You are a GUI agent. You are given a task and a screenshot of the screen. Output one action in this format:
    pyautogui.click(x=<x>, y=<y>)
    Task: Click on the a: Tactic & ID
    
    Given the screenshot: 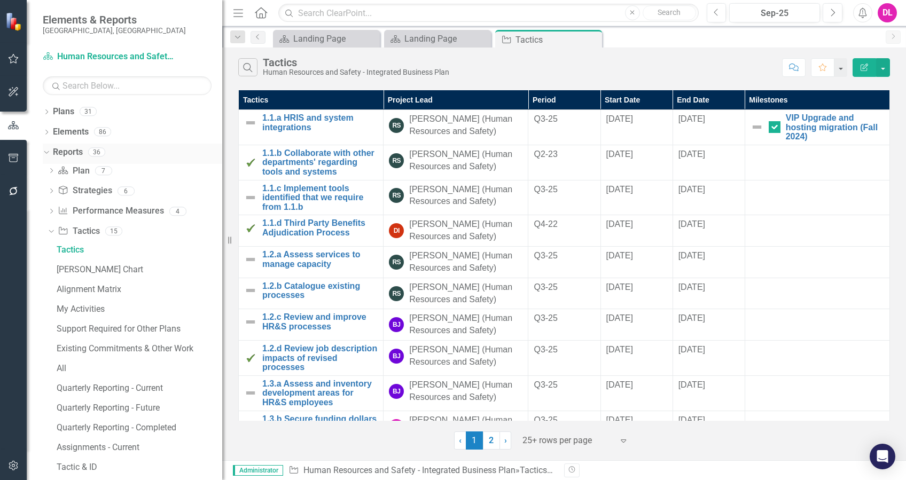 What is the action you would take?
    pyautogui.click(x=138, y=467)
    